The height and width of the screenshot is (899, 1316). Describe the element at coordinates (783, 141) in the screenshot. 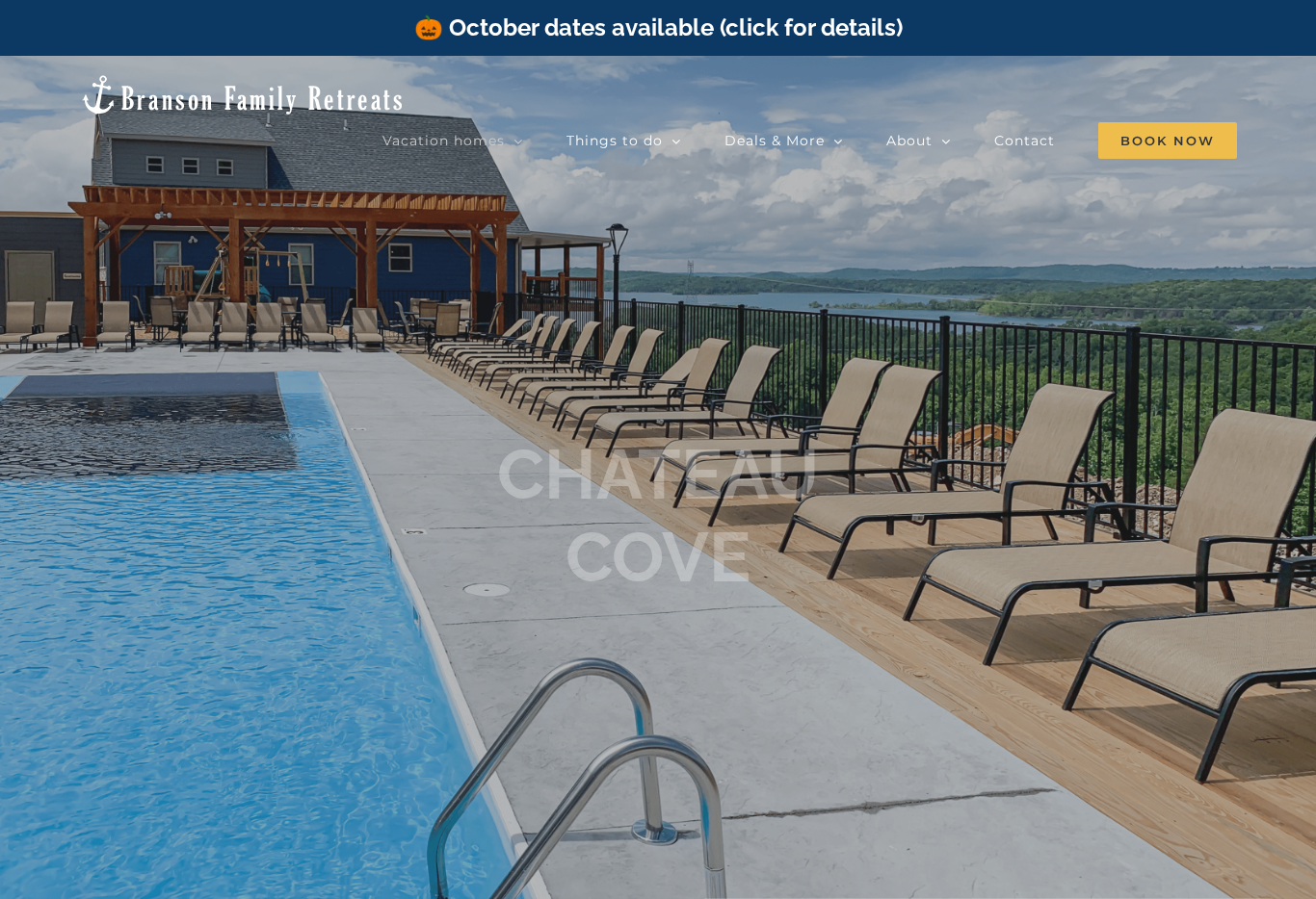

I see `a: Deals & More` at that location.